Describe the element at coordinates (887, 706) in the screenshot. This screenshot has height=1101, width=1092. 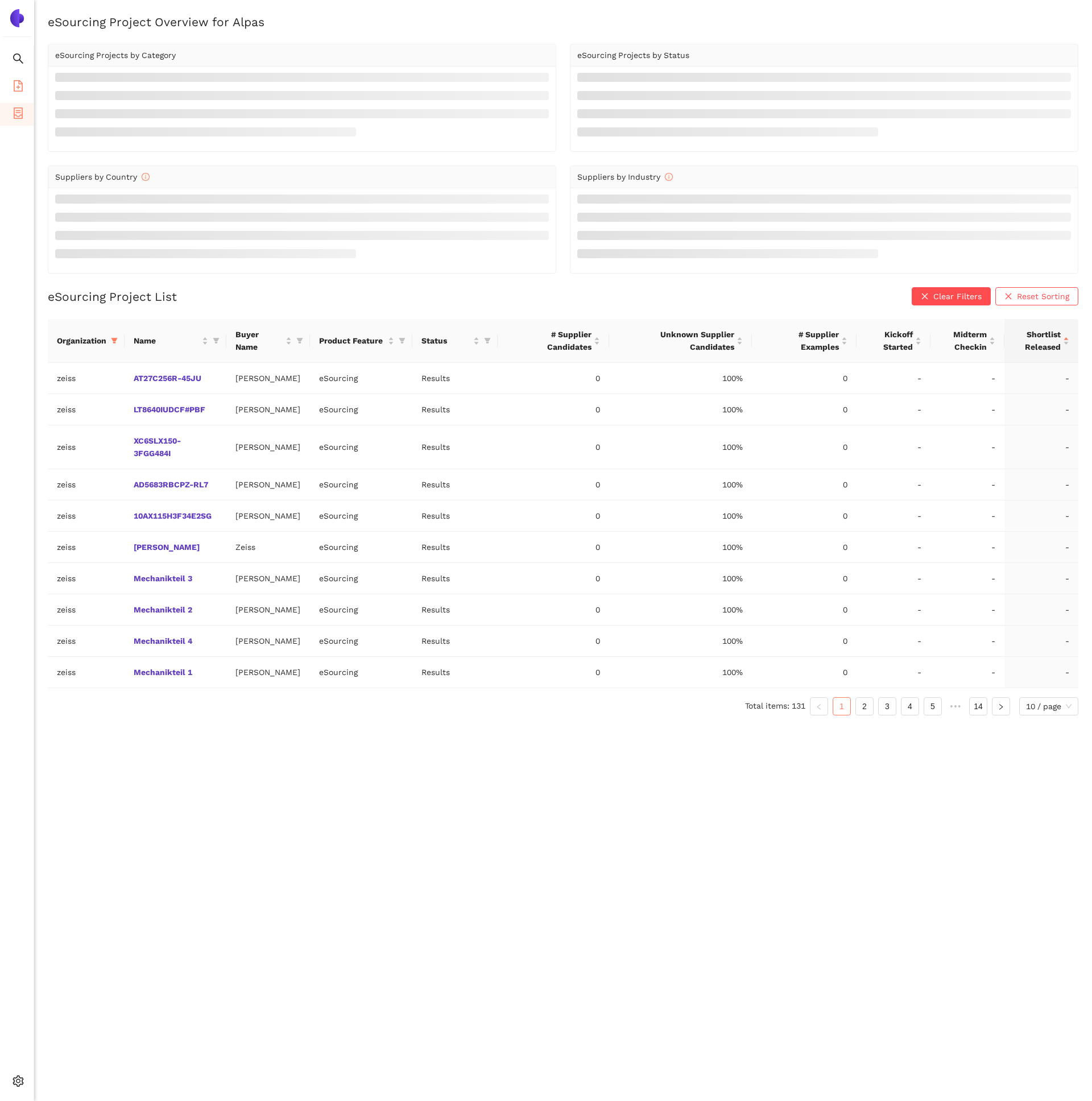
I see `li: 3` at that location.